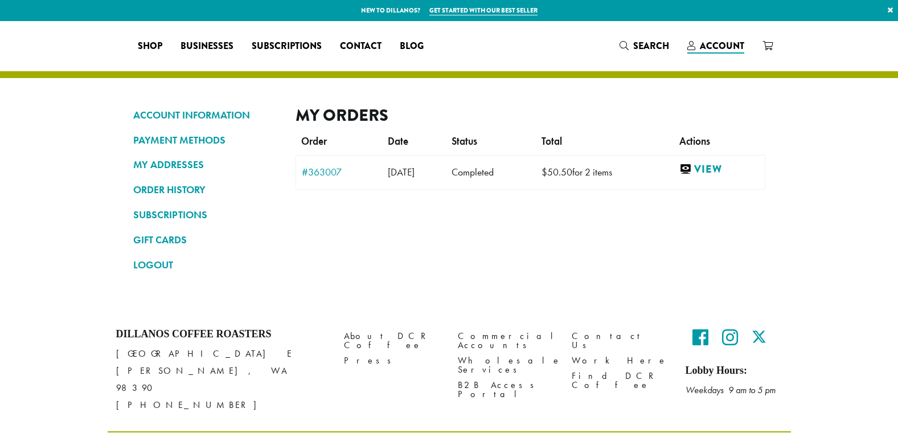  What do you see at coordinates (412, 46) in the screenshot?
I see `span: Blog` at bounding box center [412, 46].